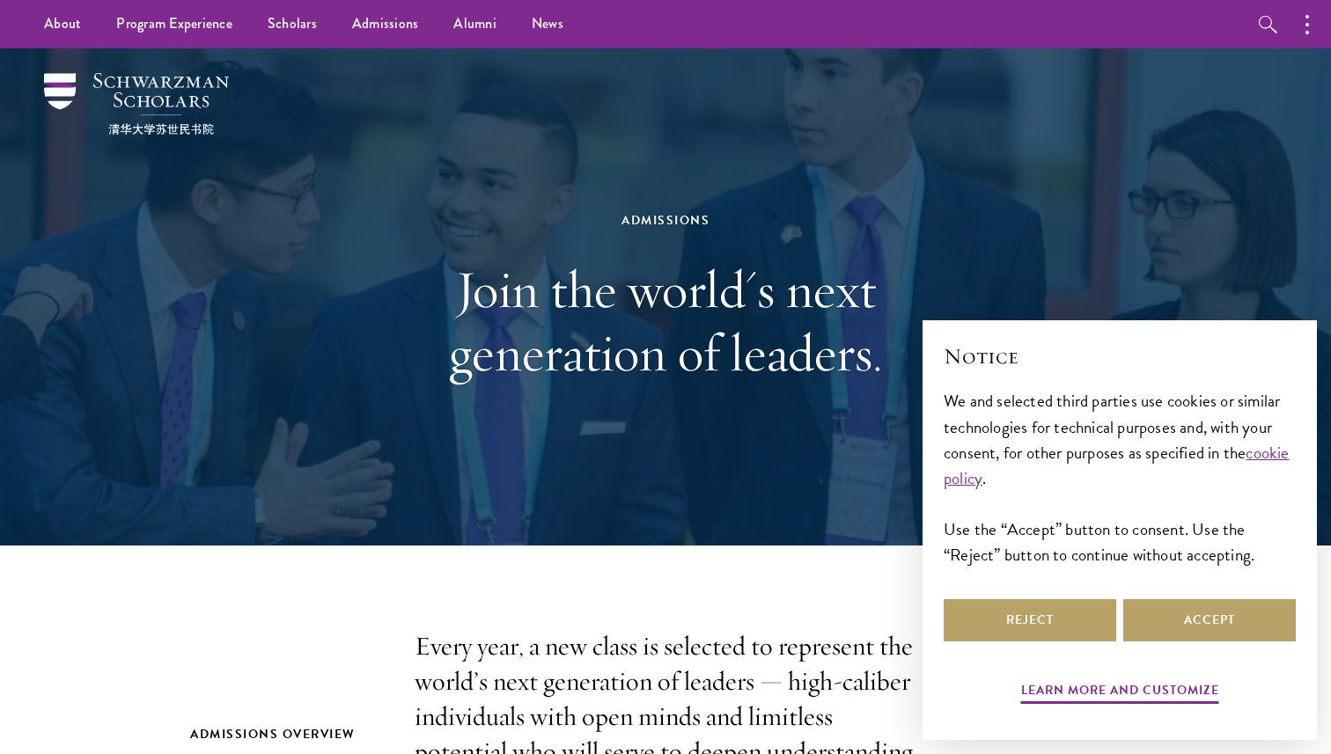 The image size is (1331, 754). What do you see at coordinates (665, 321) in the screenshot?
I see `h1: Join the world's next generation of leaders.` at bounding box center [665, 321].